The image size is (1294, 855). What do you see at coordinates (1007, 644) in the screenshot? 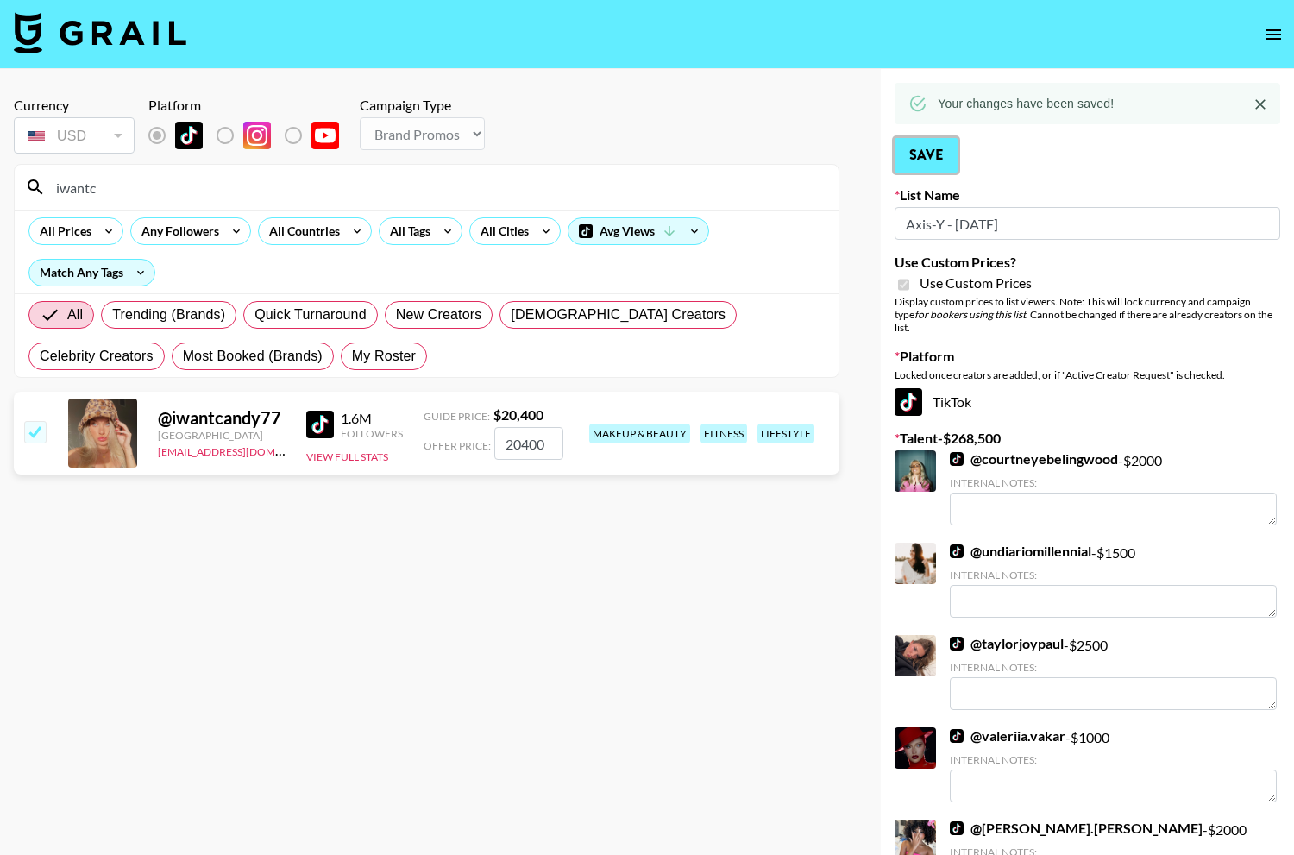
I see `a: @taylorjoypaul` at bounding box center [1007, 644].